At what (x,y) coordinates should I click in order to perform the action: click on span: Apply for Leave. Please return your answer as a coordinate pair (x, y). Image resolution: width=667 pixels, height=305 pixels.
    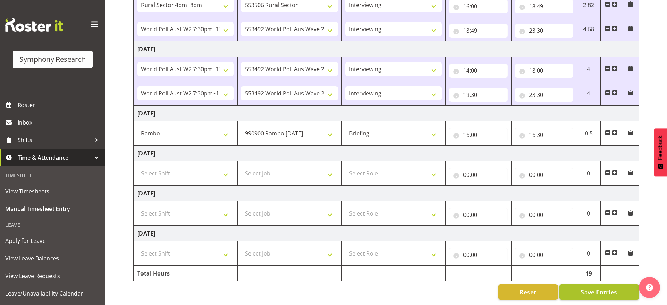
    Looking at the image, I should click on (53, 241).